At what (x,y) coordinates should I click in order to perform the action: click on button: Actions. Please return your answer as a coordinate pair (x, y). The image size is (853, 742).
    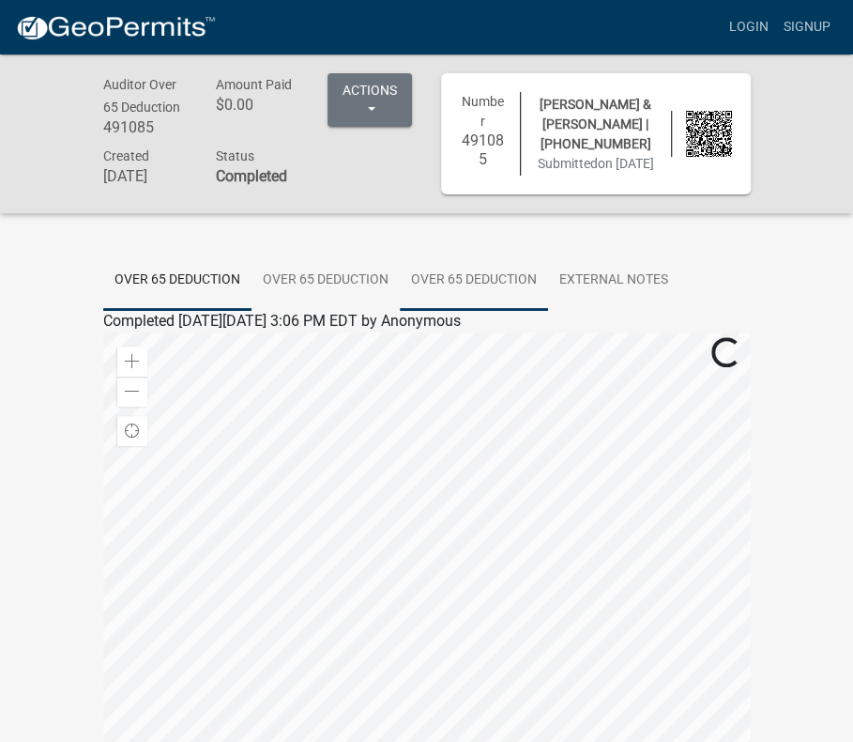
    Looking at the image, I should click on (370, 100).